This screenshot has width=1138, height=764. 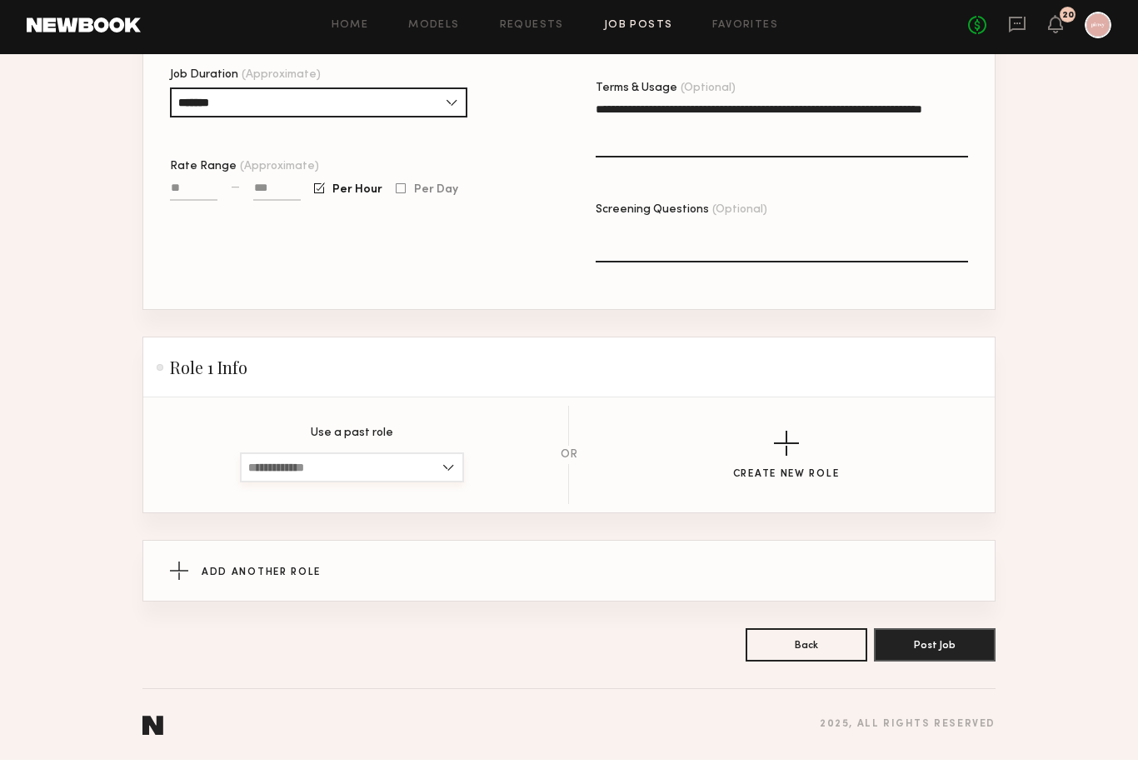 What do you see at coordinates (569, 575) in the screenshot?
I see `button: Add Another Role` at bounding box center [569, 575].